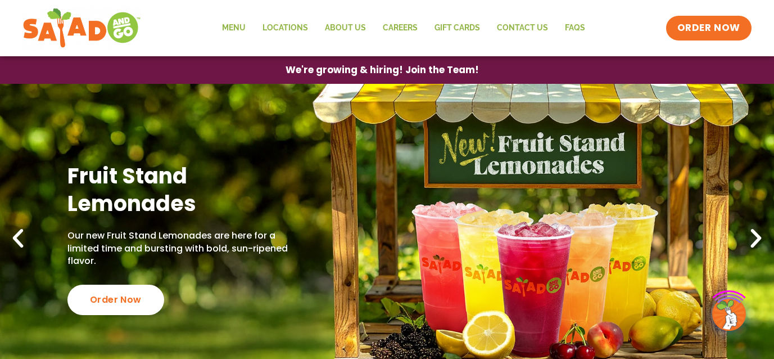 The height and width of the screenshot is (359, 774). I want to click on a: Careers, so click(400, 28).